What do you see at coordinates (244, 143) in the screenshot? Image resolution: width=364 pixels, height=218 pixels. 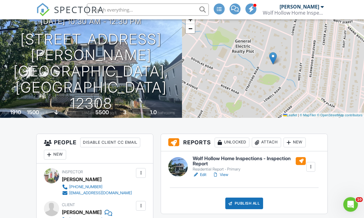 I see `h3: Reports` at bounding box center [244, 143].